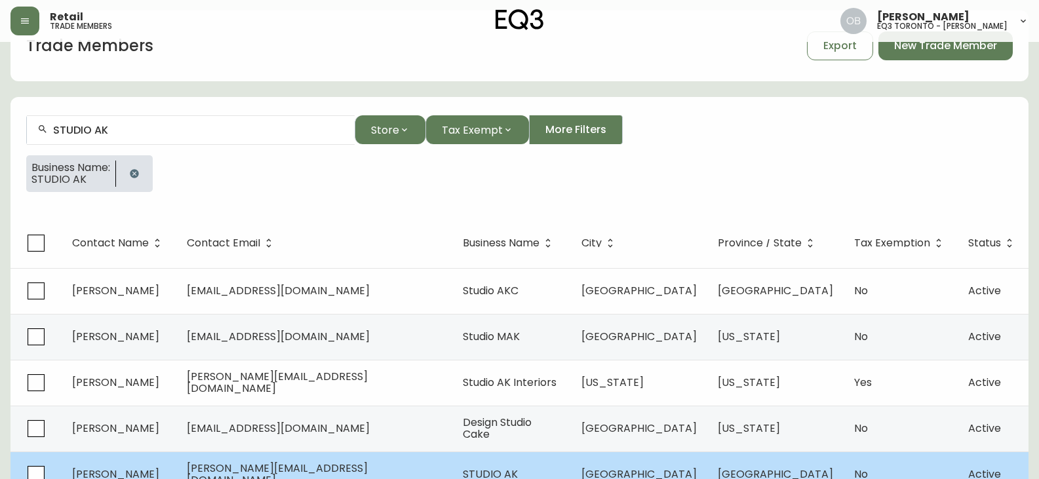 This screenshot has width=1039, height=479. I want to click on span: Studio MAK, so click(491, 336).